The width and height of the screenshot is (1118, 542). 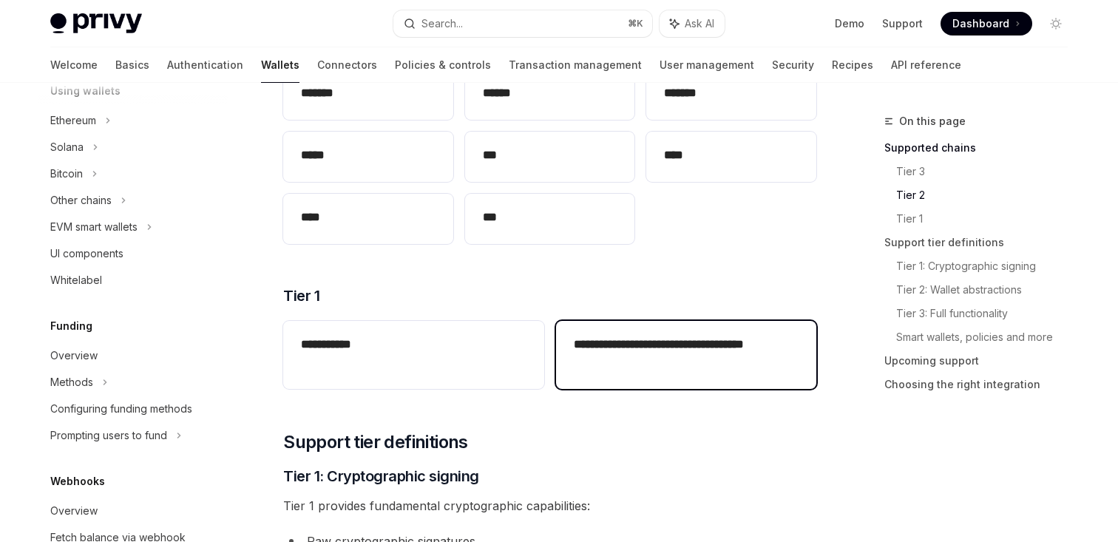 I want to click on div: Configuring funding methods, so click(x=121, y=409).